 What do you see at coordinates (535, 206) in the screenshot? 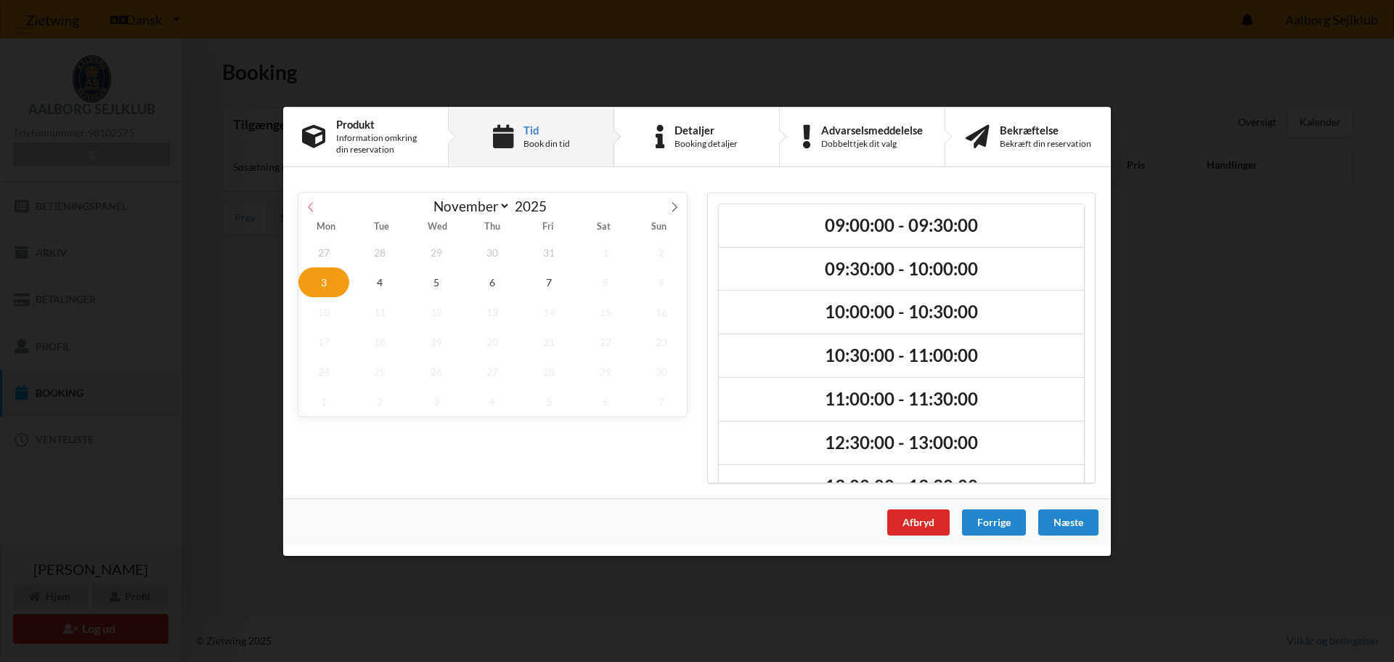
I see `input: Year` at bounding box center [535, 206].